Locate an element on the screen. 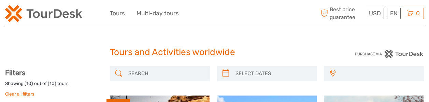 The image size is (429, 102). div: Showing ( ) out of ( ) tours is located at coordinates (50, 86).